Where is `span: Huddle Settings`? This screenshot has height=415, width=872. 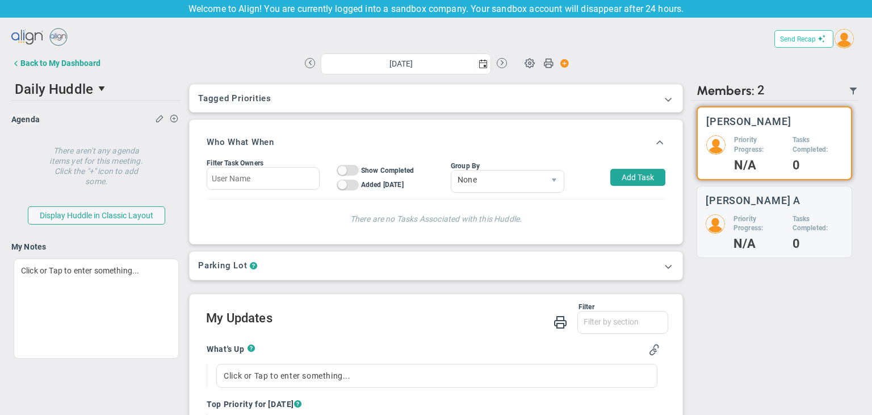 span: Huddle Settings is located at coordinates (530, 62).